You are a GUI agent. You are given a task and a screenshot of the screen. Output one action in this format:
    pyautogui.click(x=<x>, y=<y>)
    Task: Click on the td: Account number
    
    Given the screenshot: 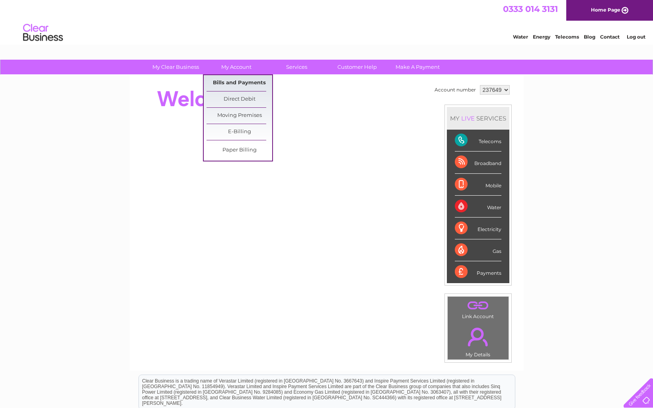 What is the action you would take?
    pyautogui.click(x=455, y=90)
    